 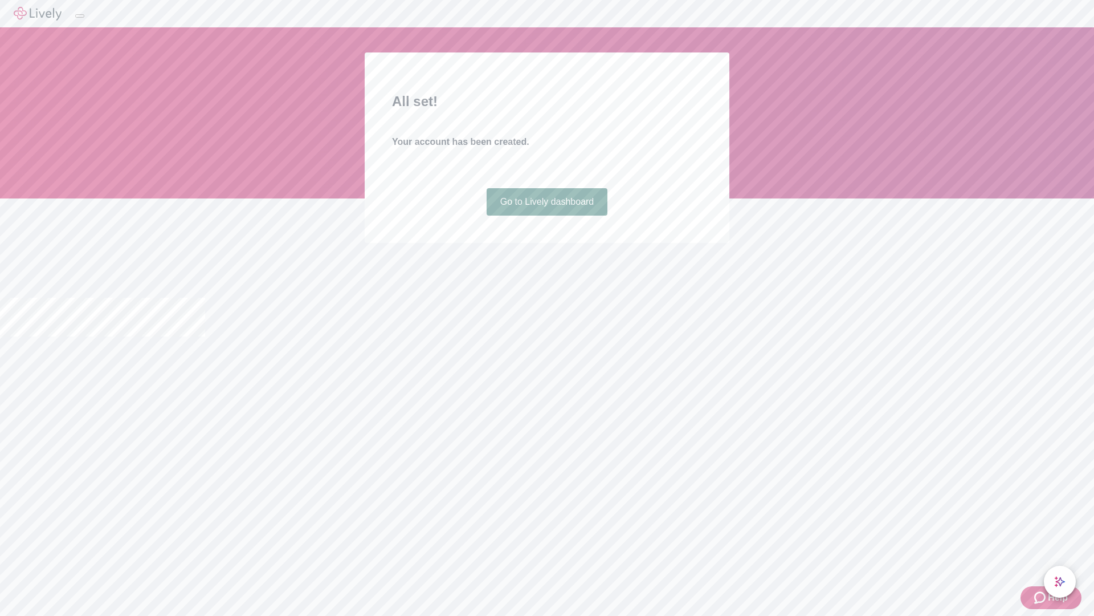 What do you see at coordinates (1051, 597) in the screenshot?
I see `button: Zendesk support iconHelp` at bounding box center [1051, 597].